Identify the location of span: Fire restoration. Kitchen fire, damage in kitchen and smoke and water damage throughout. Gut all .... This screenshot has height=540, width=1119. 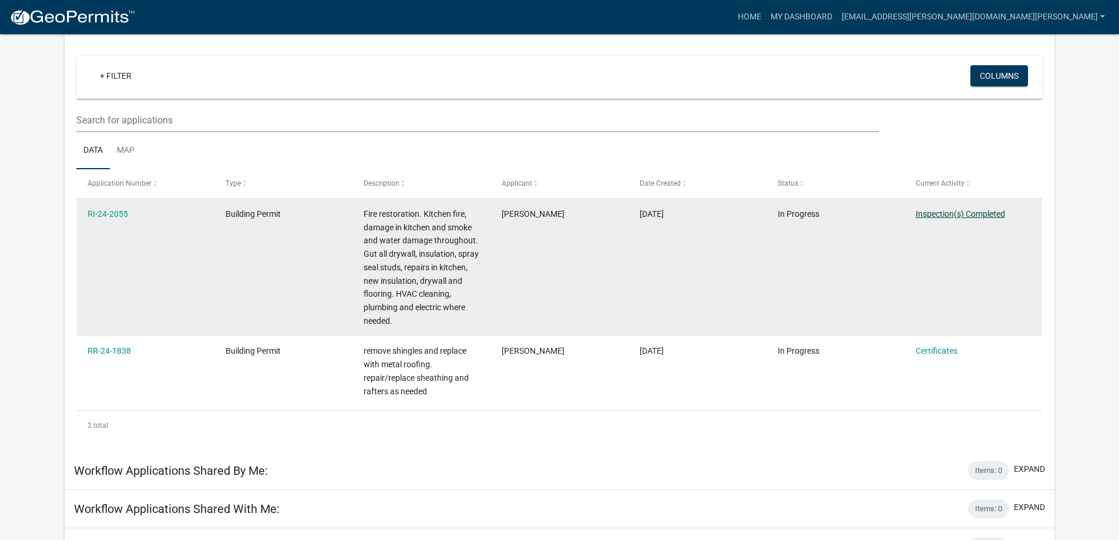
(421, 267).